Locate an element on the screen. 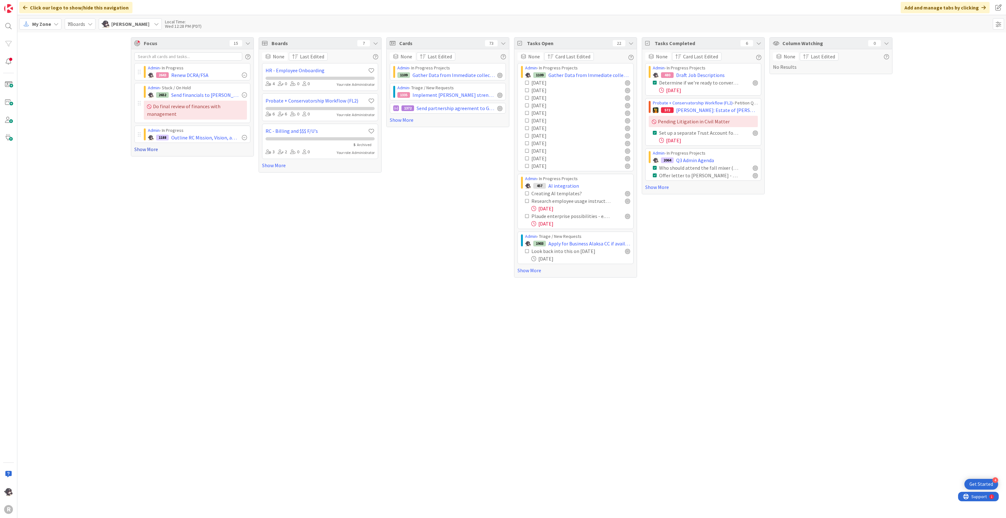  div: Research employee usage instructions & circulate if necessary? is located at coordinates (571, 201).